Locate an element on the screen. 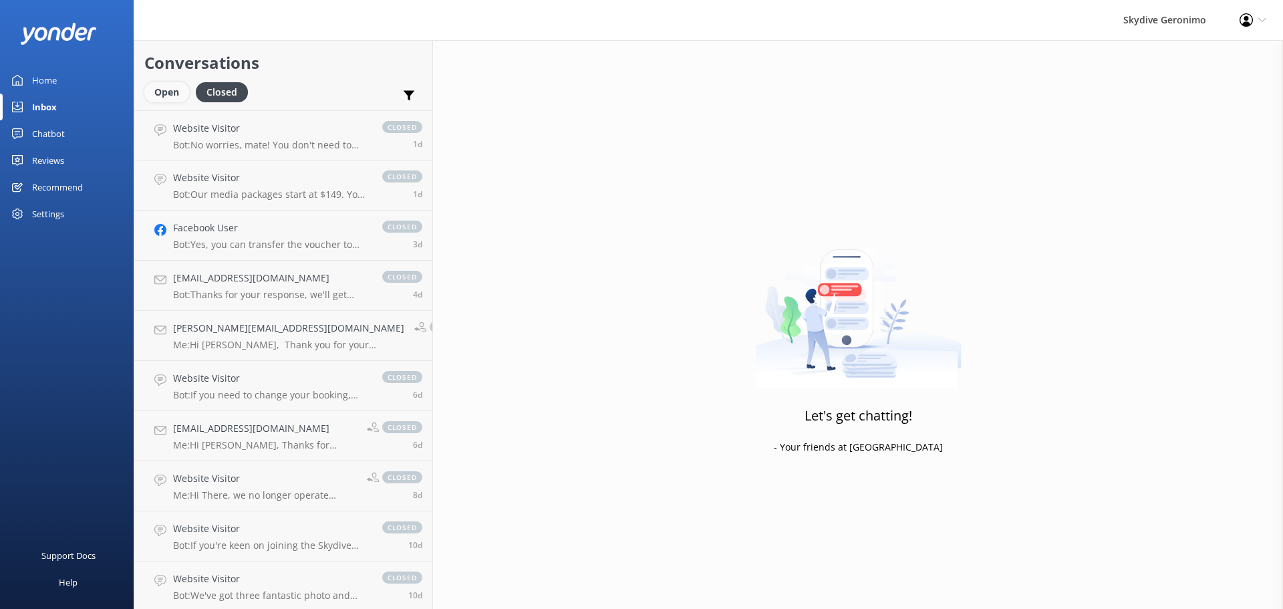 The width and height of the screenshot is (1283, 609). span: Oct 10 2025 05:08pm (UTC +08:00) Australia/Perth is located at coordinates (418, 294).